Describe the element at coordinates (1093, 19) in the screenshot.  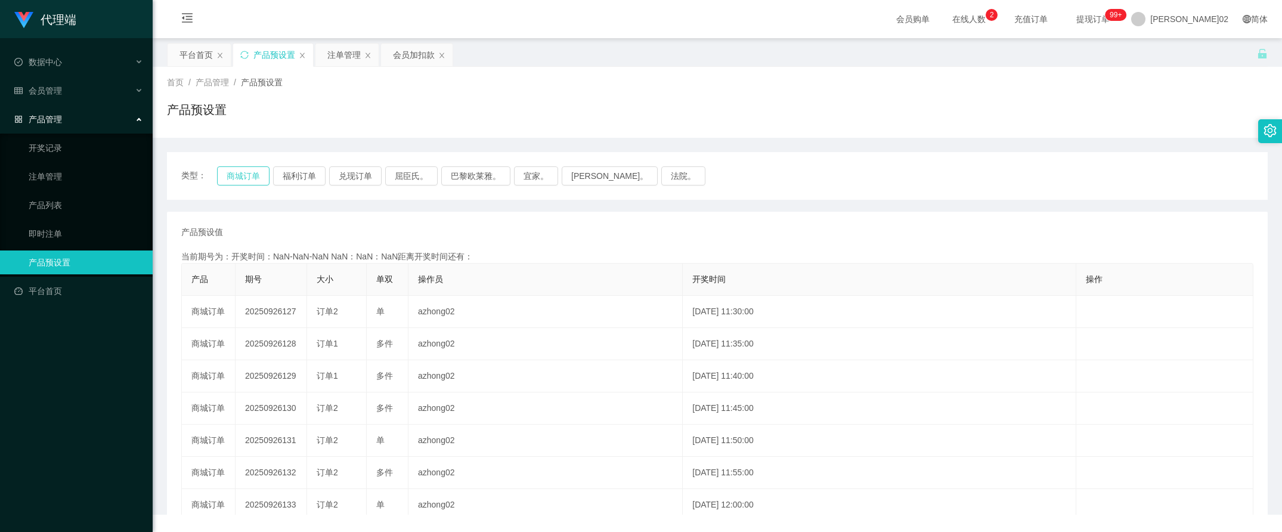
I see `font: 提现订单` at that location.